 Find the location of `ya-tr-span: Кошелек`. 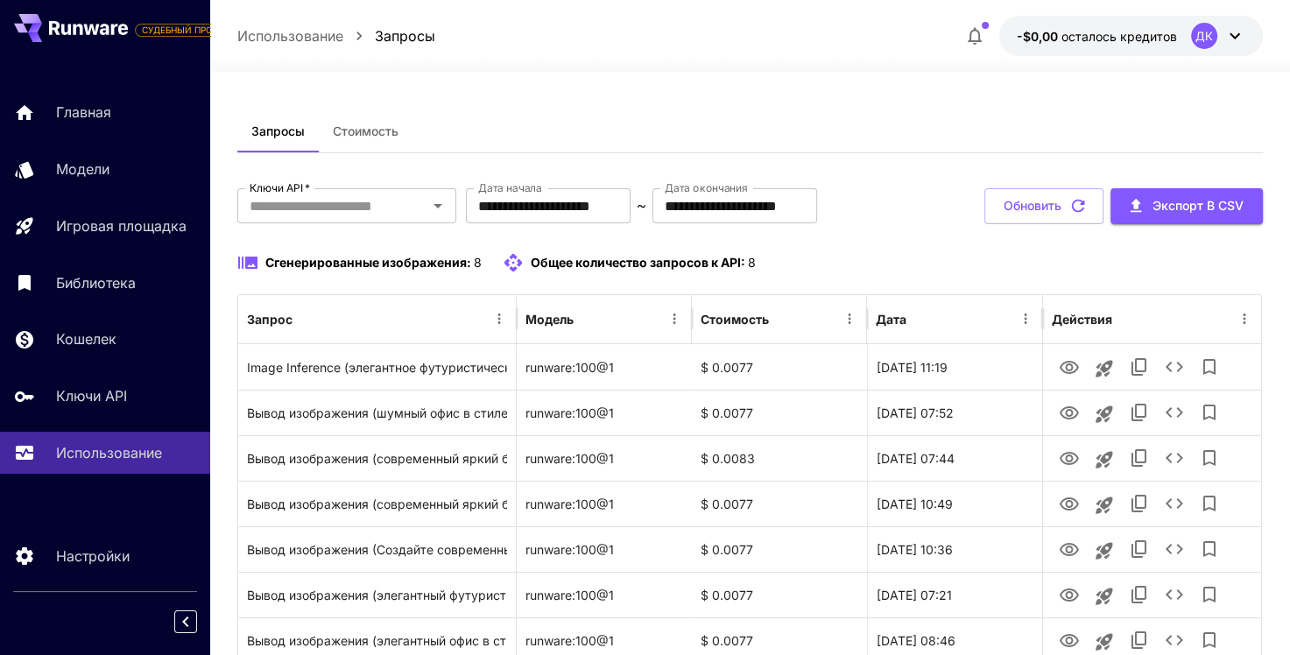

ya-tr-span: Кошелек is located at coordinates (86, 339).